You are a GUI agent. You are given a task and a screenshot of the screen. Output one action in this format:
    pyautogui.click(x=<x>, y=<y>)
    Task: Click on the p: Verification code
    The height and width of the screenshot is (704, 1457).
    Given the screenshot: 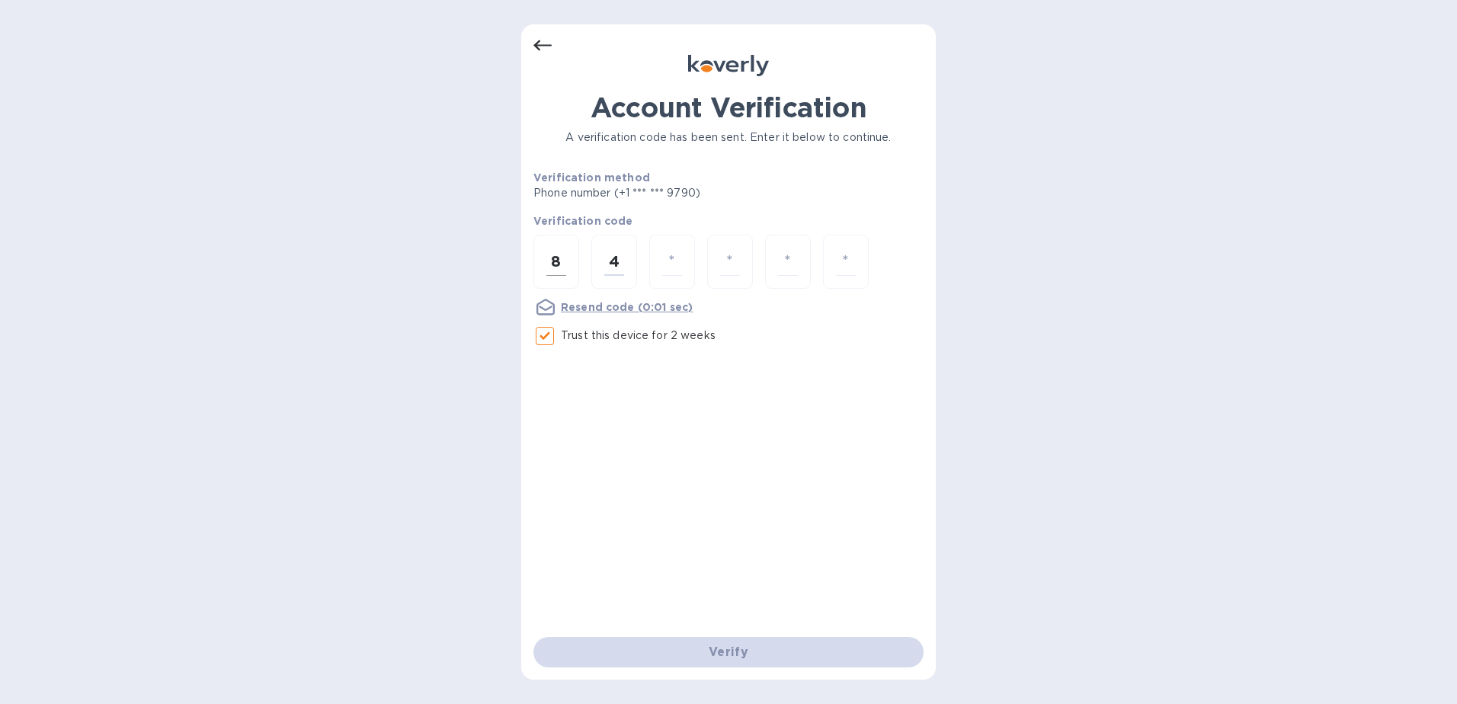 What is the action you would take?
    pyautogui.click(x=729, y=221)
    